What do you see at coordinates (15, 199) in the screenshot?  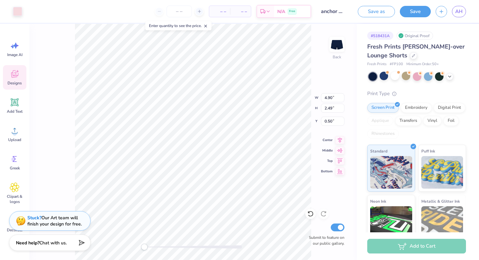 I see `span: Clipart & logos` at bounding box center [15, 199].